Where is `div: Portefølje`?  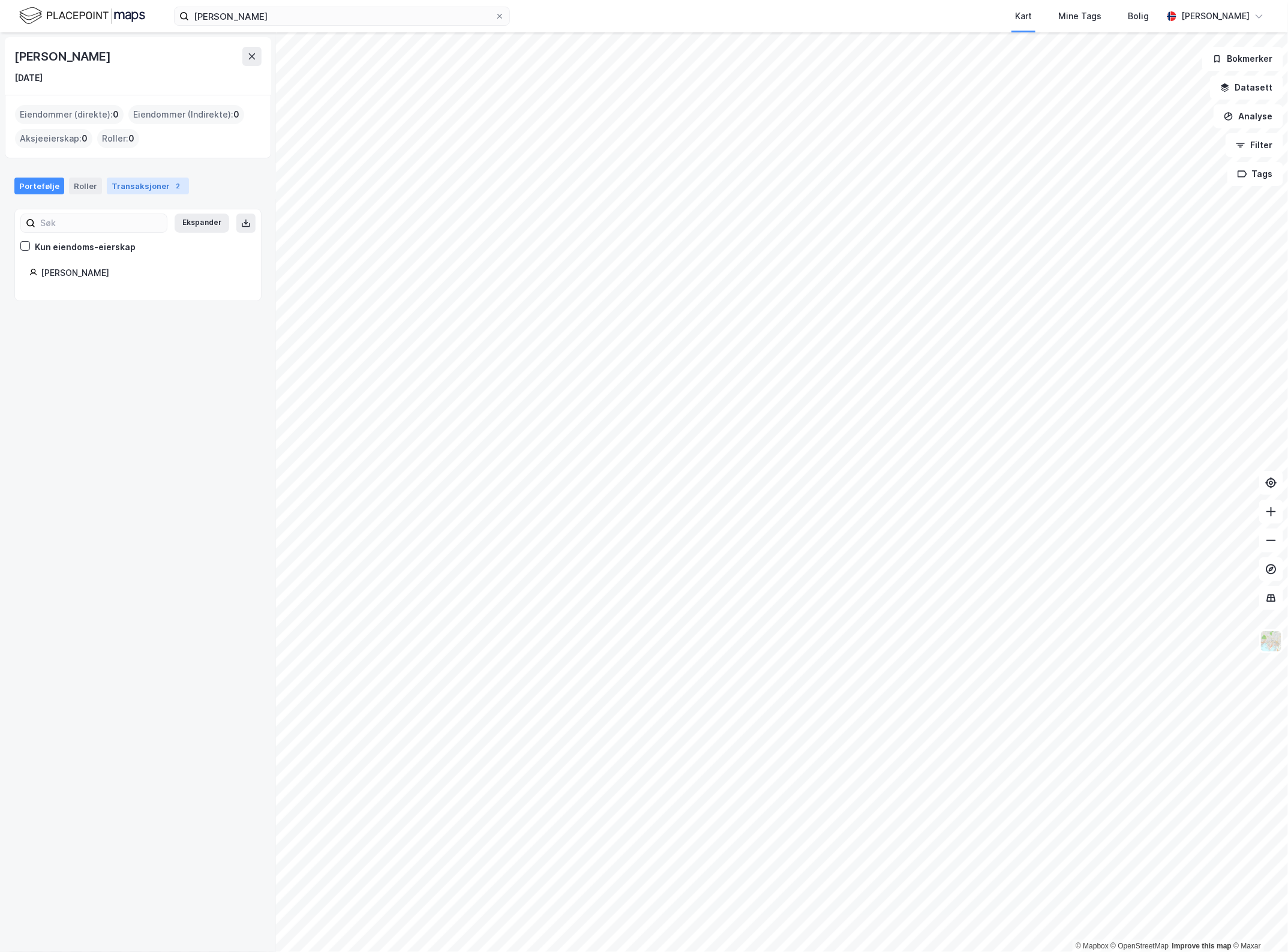 div: Portefølje is located at coordinates (39, 186).